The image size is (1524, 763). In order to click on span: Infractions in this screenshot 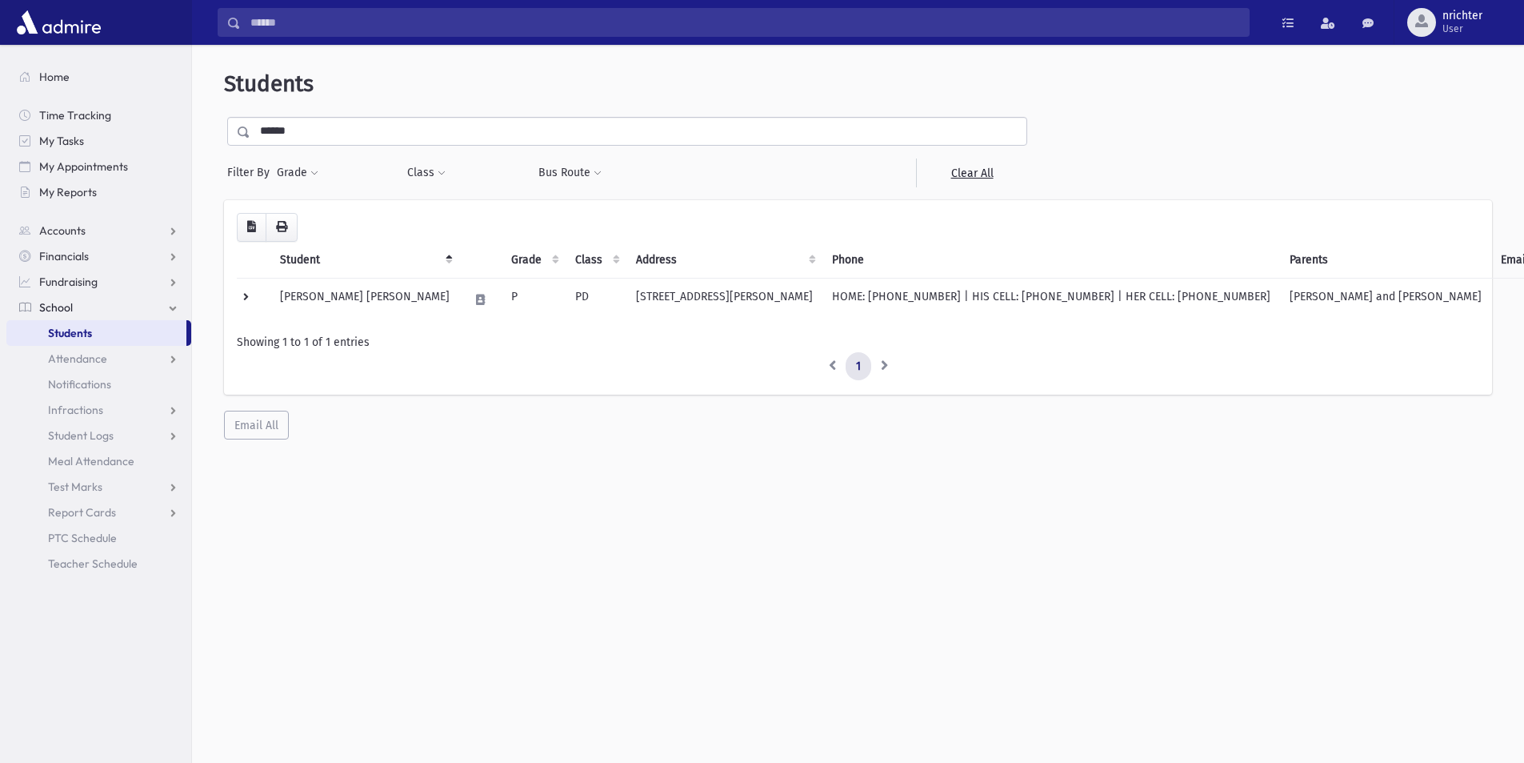, I will do `click(75, 410)`.